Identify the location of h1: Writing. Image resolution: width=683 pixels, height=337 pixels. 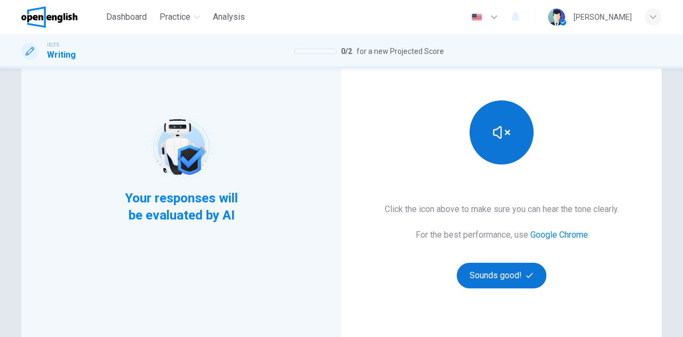
(61, 55).